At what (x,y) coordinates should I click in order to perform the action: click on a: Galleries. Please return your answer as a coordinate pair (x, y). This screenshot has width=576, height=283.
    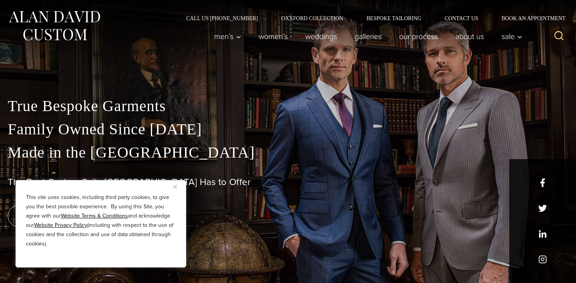
    Looking at the image, I should click on (368, 36).